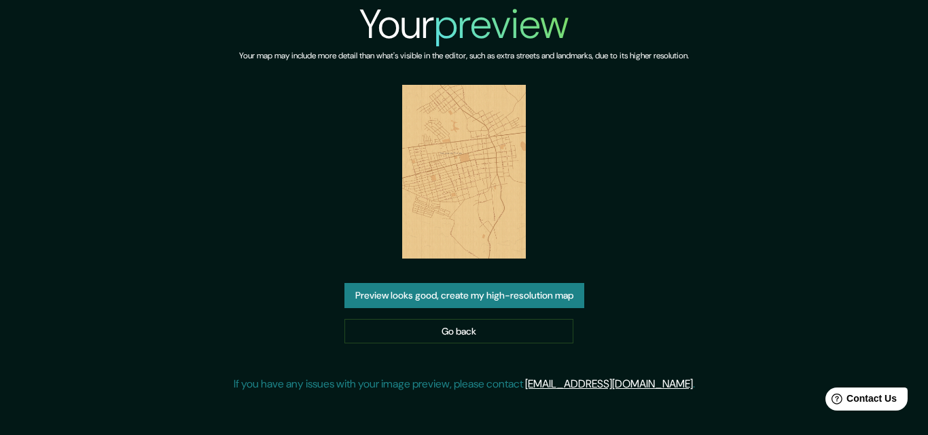  What do you see at coordinates (464, 56) in the screenshot?
I see `h6: Your map may include more detail than what's visible in the editor, such as extra streets and lan...` at bounding box center [464, 56].